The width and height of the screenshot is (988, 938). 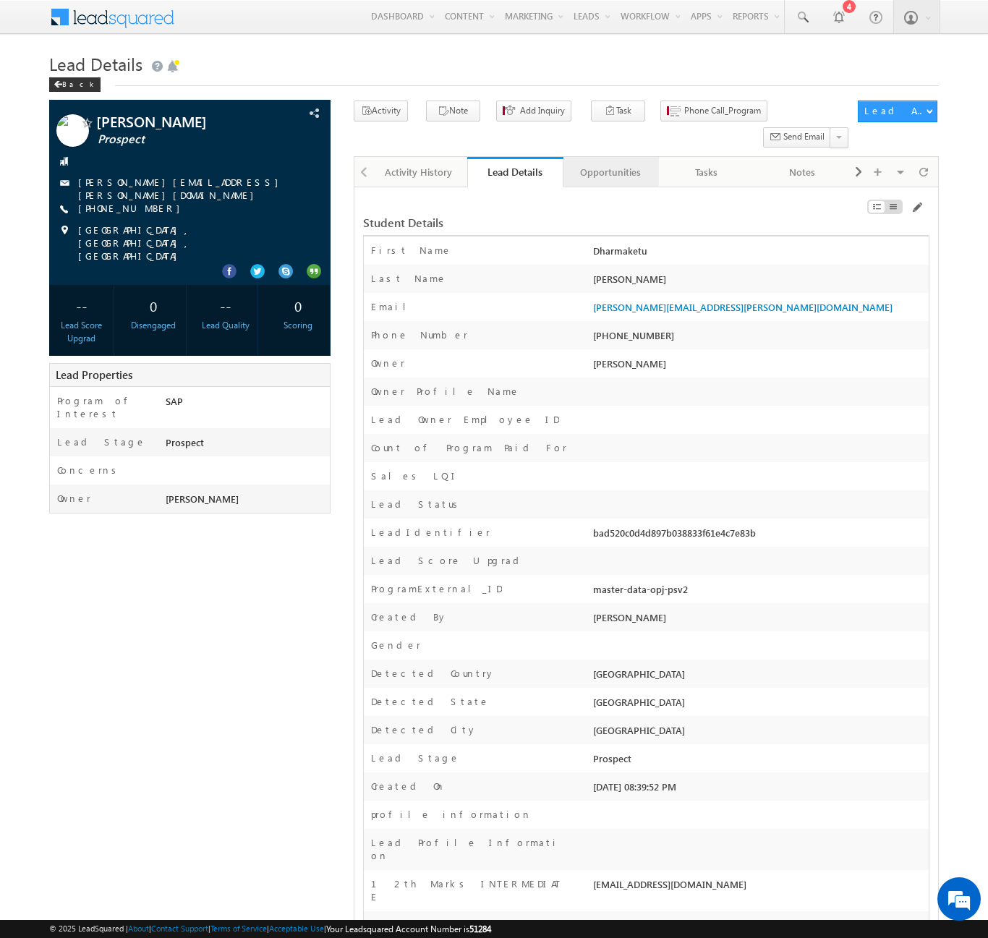 I want to click on div: Dharmaketu, so click(x=759, y=254).